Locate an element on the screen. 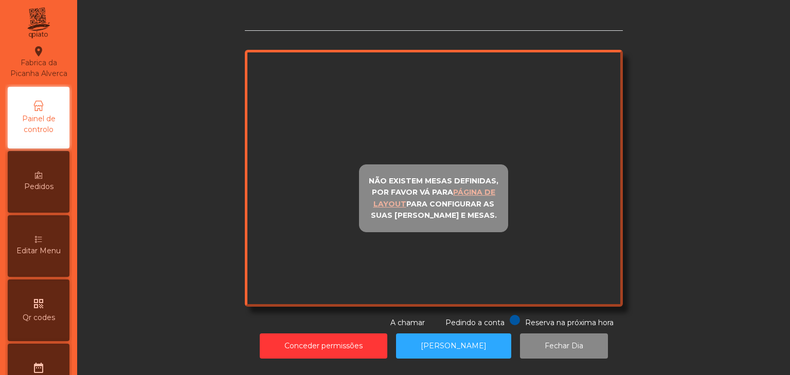 This screenshot has height=375, width=790. span: Qr codes is located at coordinates (39, 318).